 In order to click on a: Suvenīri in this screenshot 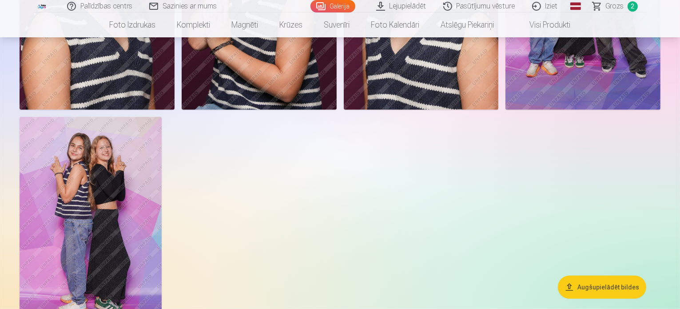, I will do `click(337, 25)`.